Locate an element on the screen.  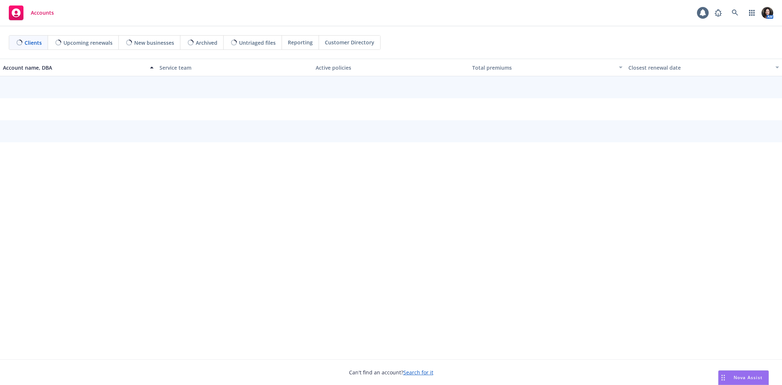
button: Service team is located at coordinates (235, 67).